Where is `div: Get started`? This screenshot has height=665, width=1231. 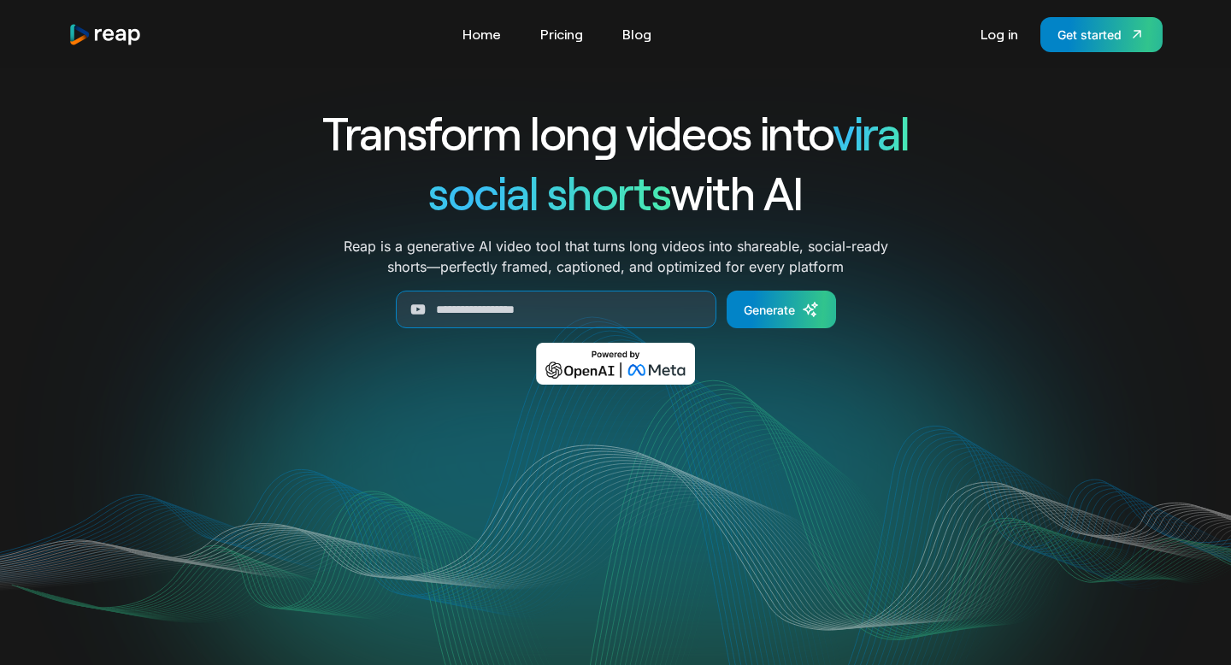 div: Get started is located at coordinates (1089, 34).